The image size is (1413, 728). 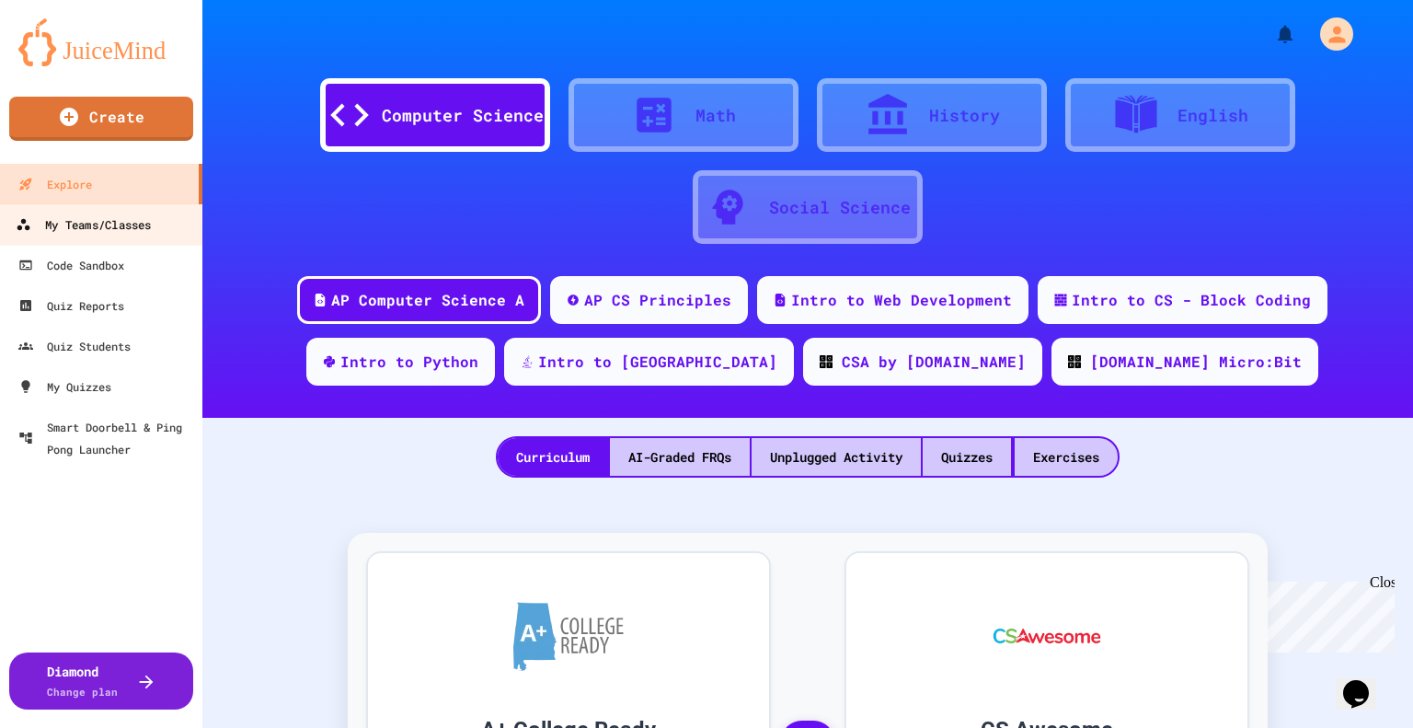 I want to click on button: DiamondChange plan, so click(x=101, y=681).